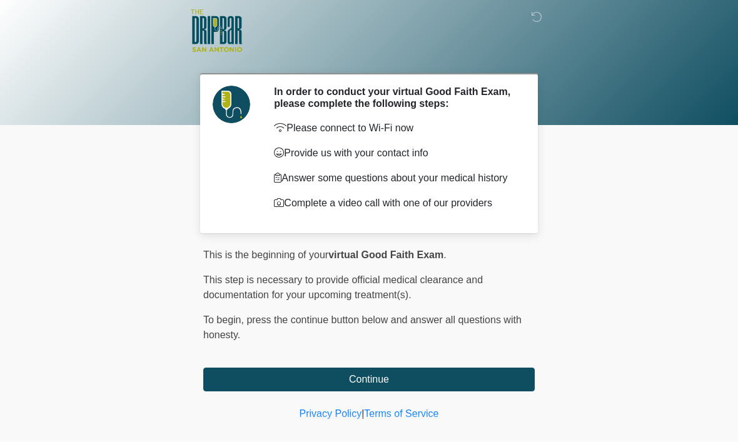 The image size is (738, 442). I want to click on button: Continue, so click(369, 380).